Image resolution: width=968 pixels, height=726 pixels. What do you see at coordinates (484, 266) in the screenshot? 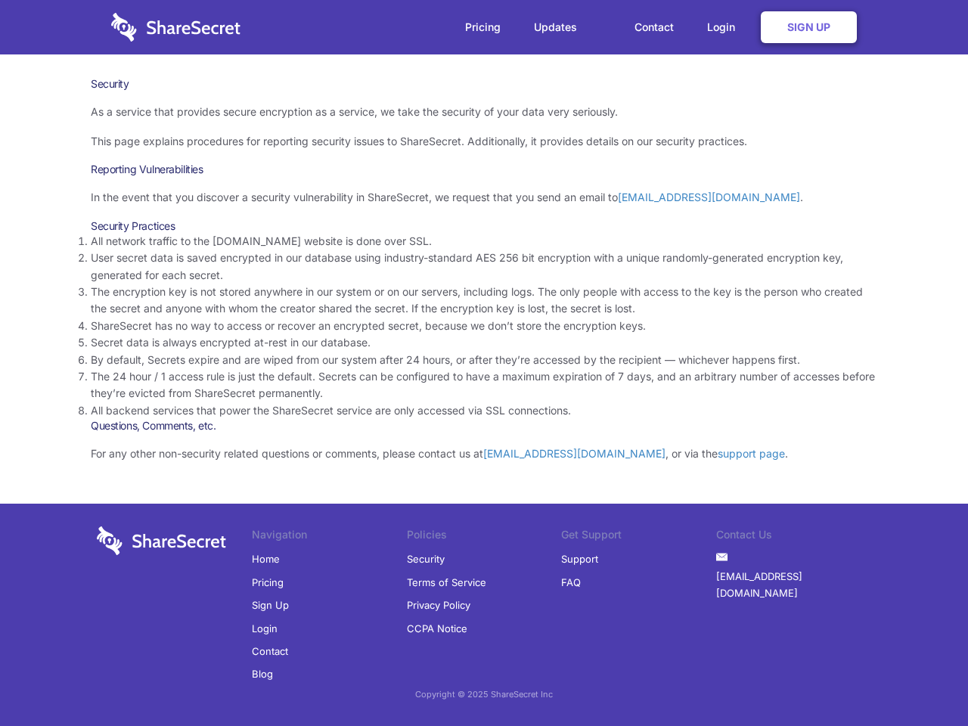
I see `li: User secret data is saved encrypted in our database using industry-standard AES 256 bit encryptio...` at bounding box center [484, 266].